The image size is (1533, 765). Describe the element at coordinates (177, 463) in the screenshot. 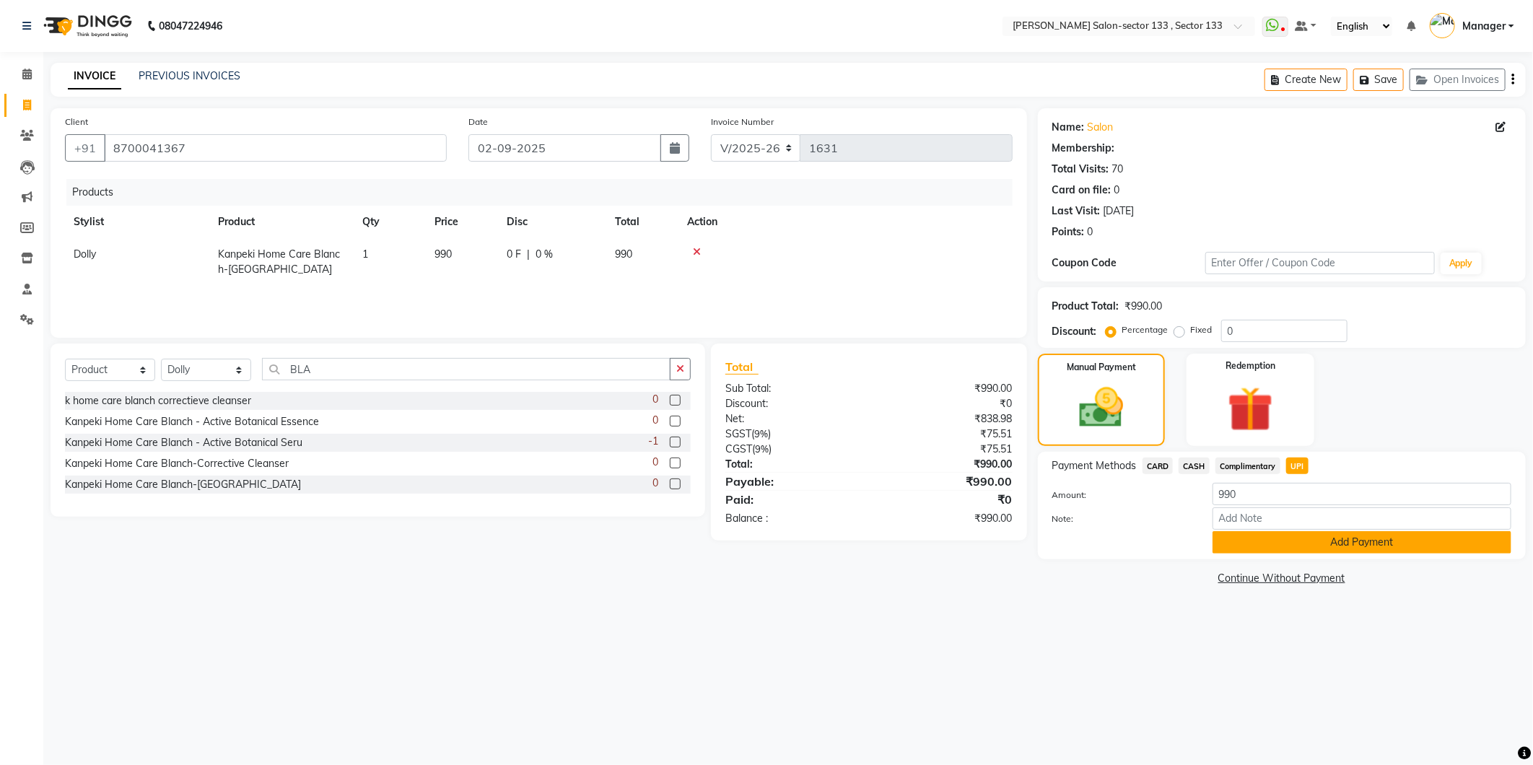

I see `div: Kanpeki Home Care Blanch-Corrective Cleanser` at that location.